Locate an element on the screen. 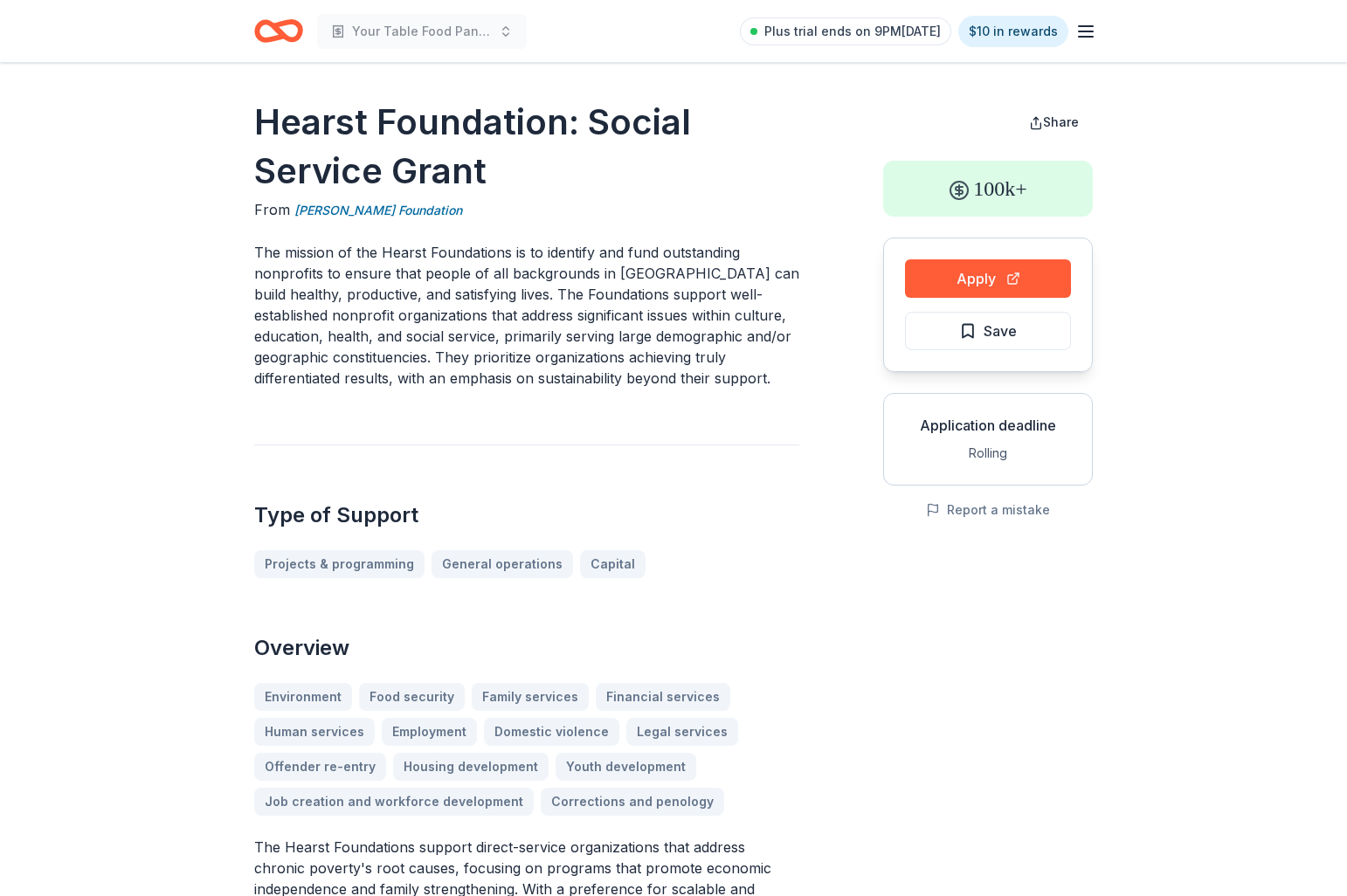 The width and height of the screenshot is (1347, 896). a: $10 in rewards is located at coordinates (1013, 32).